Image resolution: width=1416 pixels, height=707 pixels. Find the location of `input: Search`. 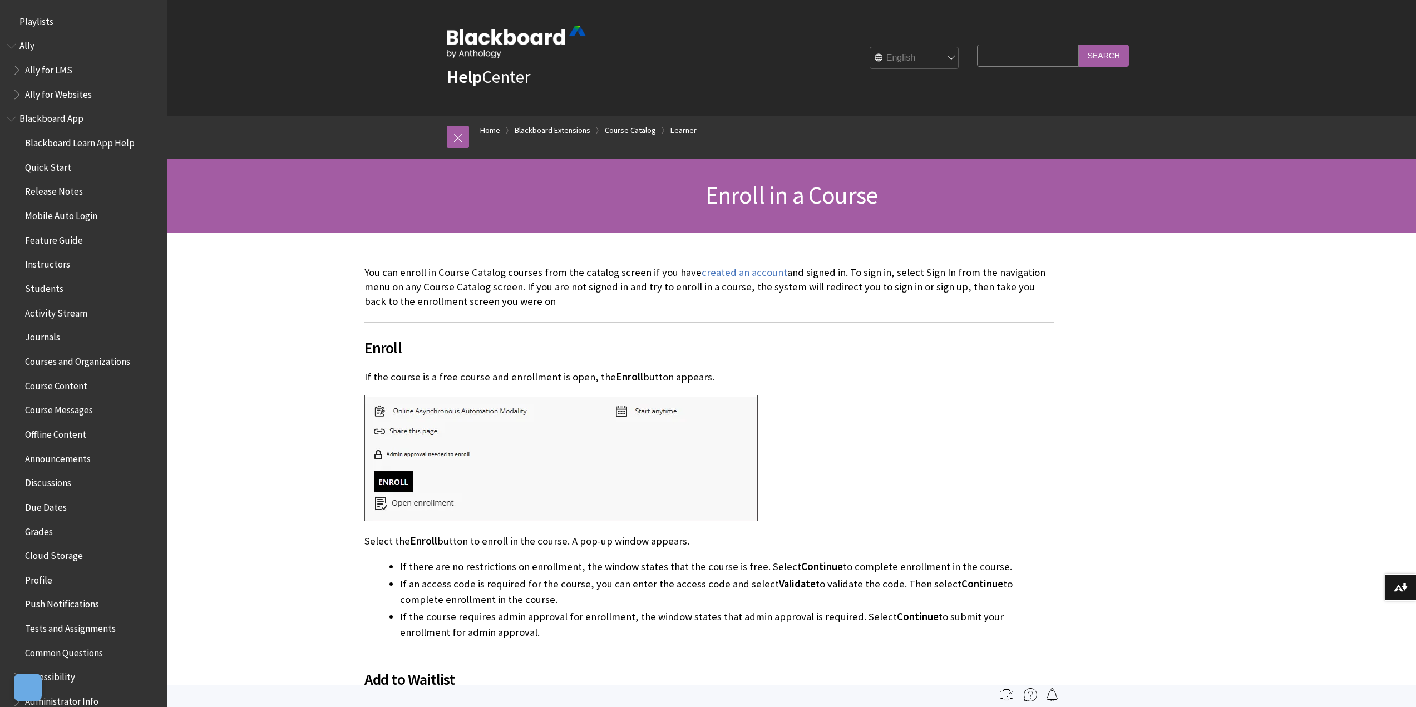

input: Search is located at coordinates (1104, 55).